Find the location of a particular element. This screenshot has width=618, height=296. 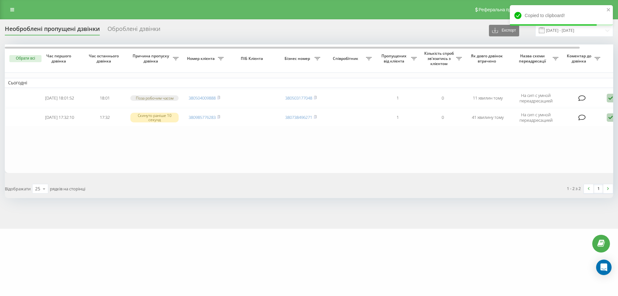

div: 1 - 2 з 2 is located at coordinates (574, 188).